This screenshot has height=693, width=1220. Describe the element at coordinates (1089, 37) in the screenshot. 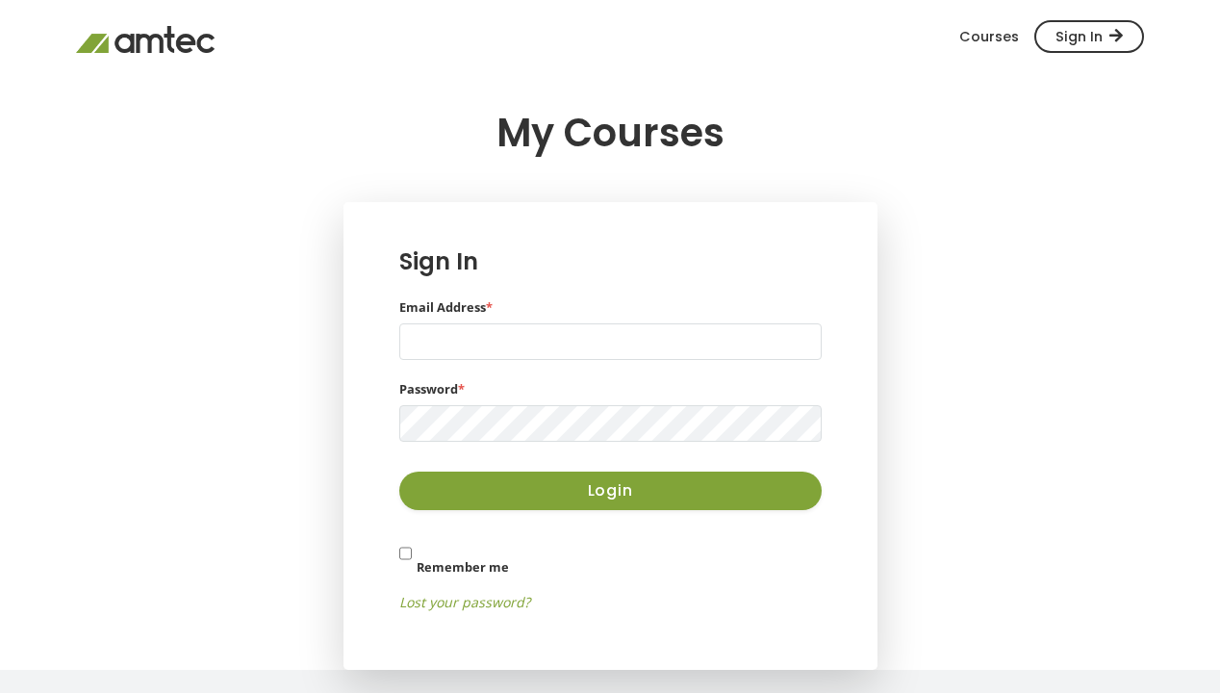

I see `a: Sign In` at that location.